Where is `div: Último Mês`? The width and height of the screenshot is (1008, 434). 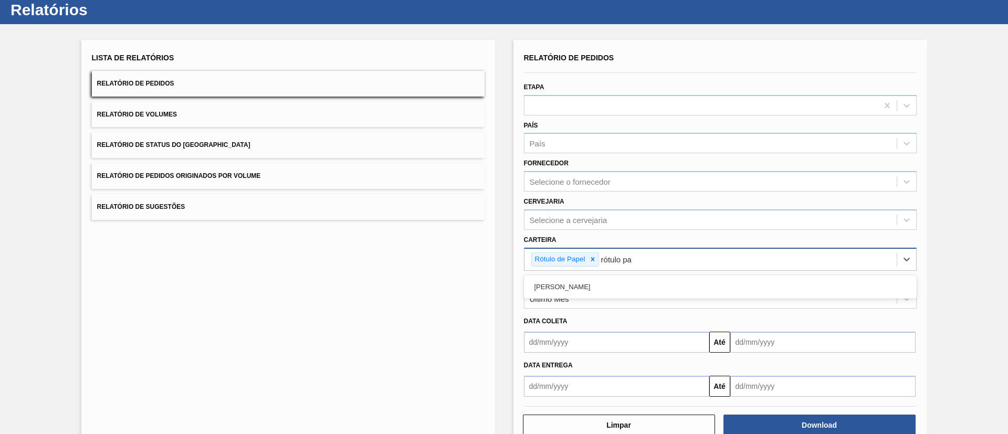
div: Último Mês is located at coordinates (549, 299).